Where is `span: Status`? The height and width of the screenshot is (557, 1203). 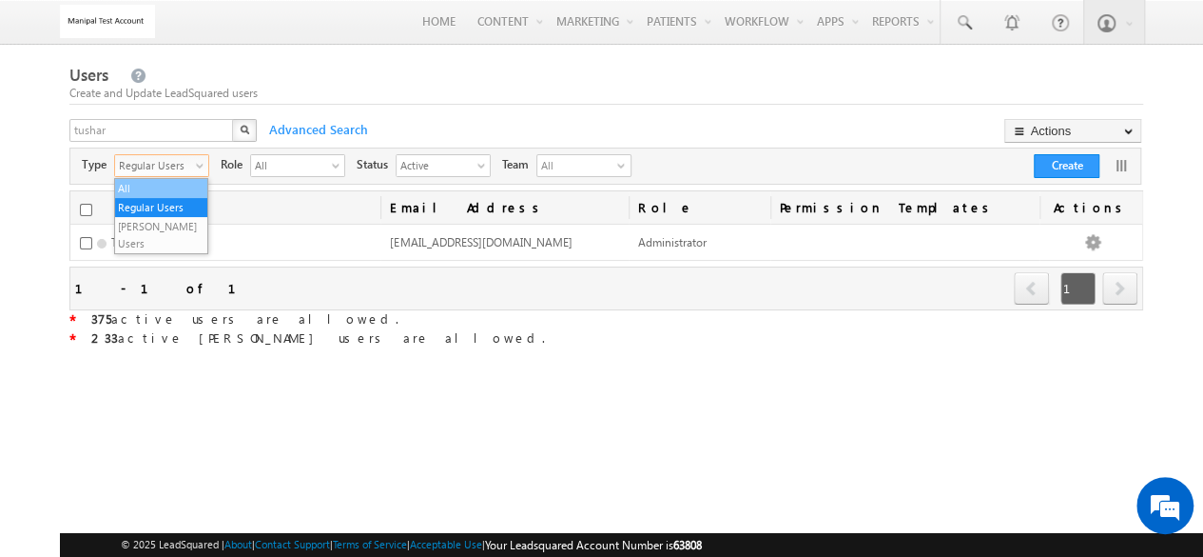 span: Status is located at coordinates (376, 165).